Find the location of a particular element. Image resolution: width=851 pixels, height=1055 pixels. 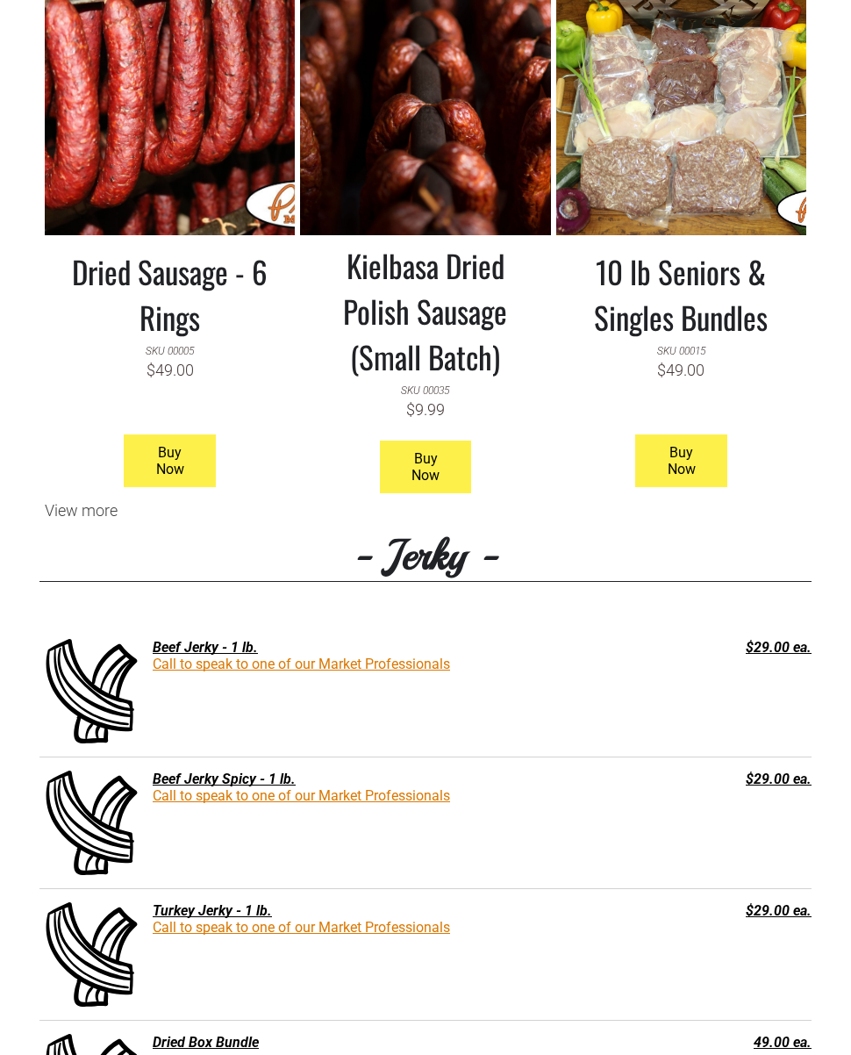

div: $9.99 is located at coordinates (425, 408).